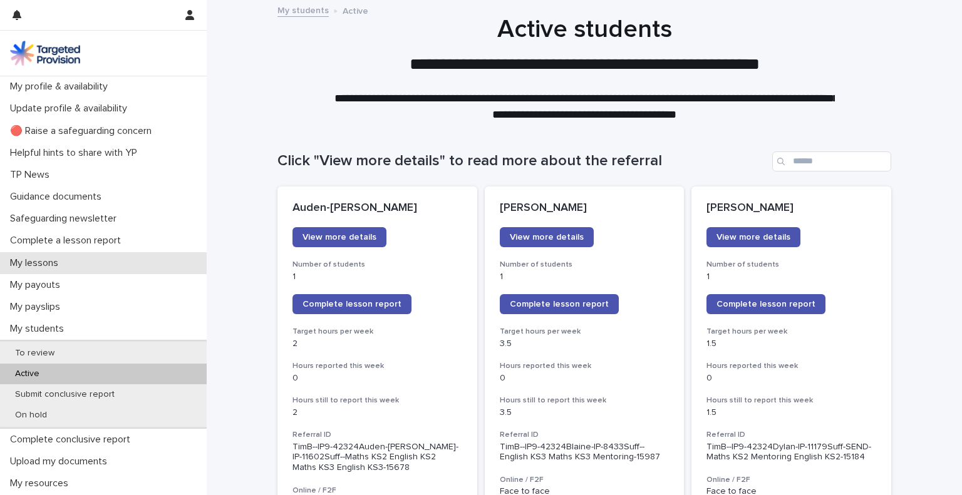 This screenshot has height=495, width=962. I want to click on p: Update profile & availability, so click(71, 108).